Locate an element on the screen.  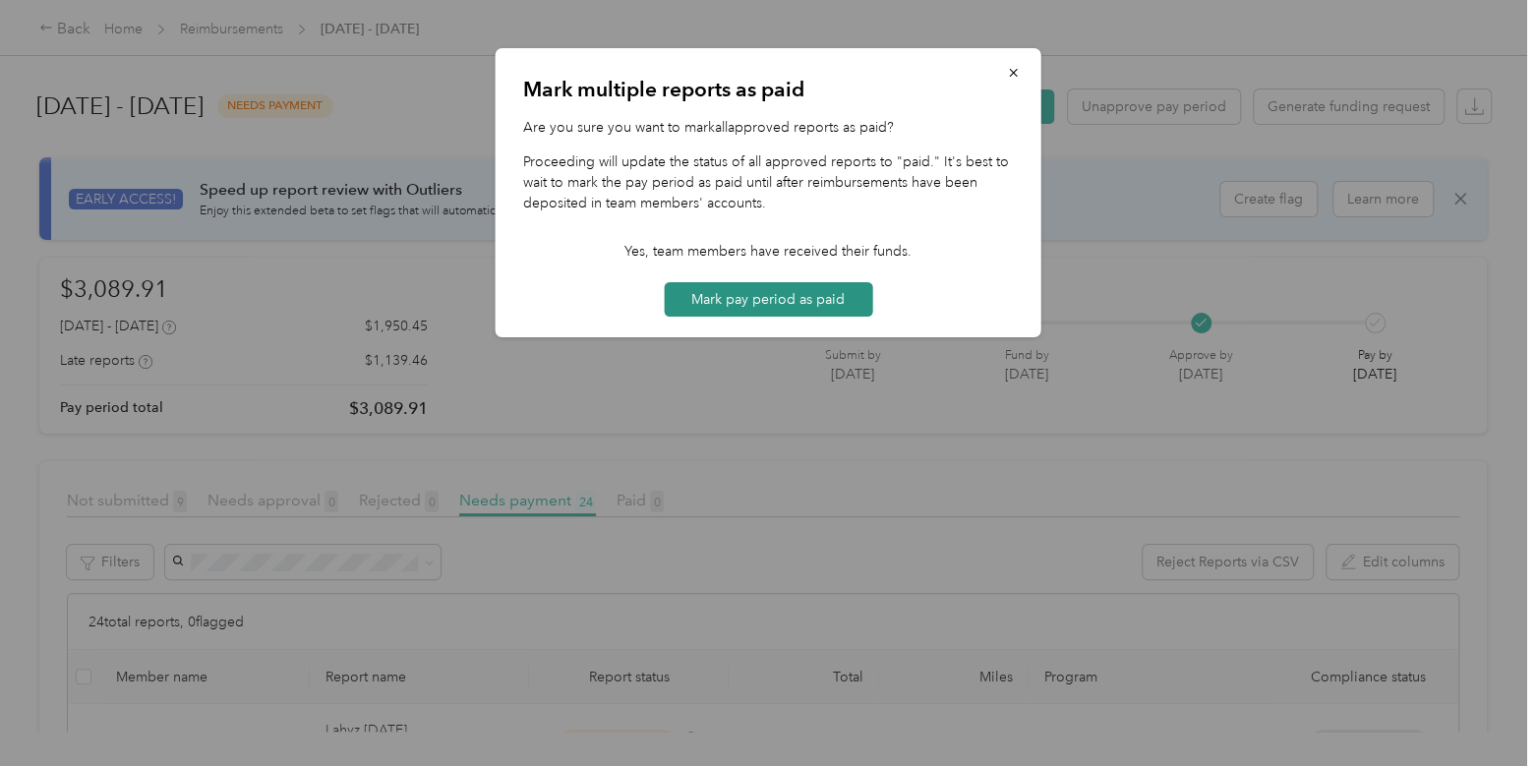
p: Proceeding will update the status of all approved reports to "paid." It's best to wait to mark th... is located at coordinates (768, 182).